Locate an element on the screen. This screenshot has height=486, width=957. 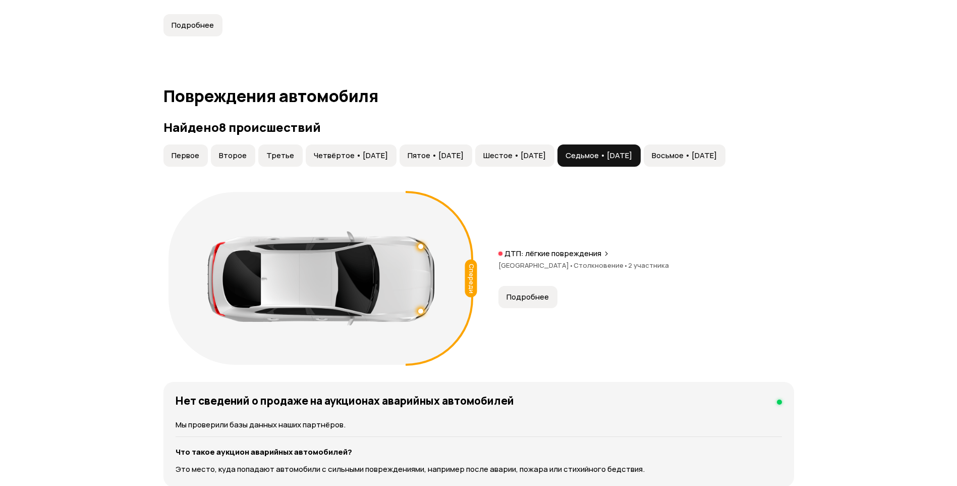
button: Третье is located at coordinates (281, 155).